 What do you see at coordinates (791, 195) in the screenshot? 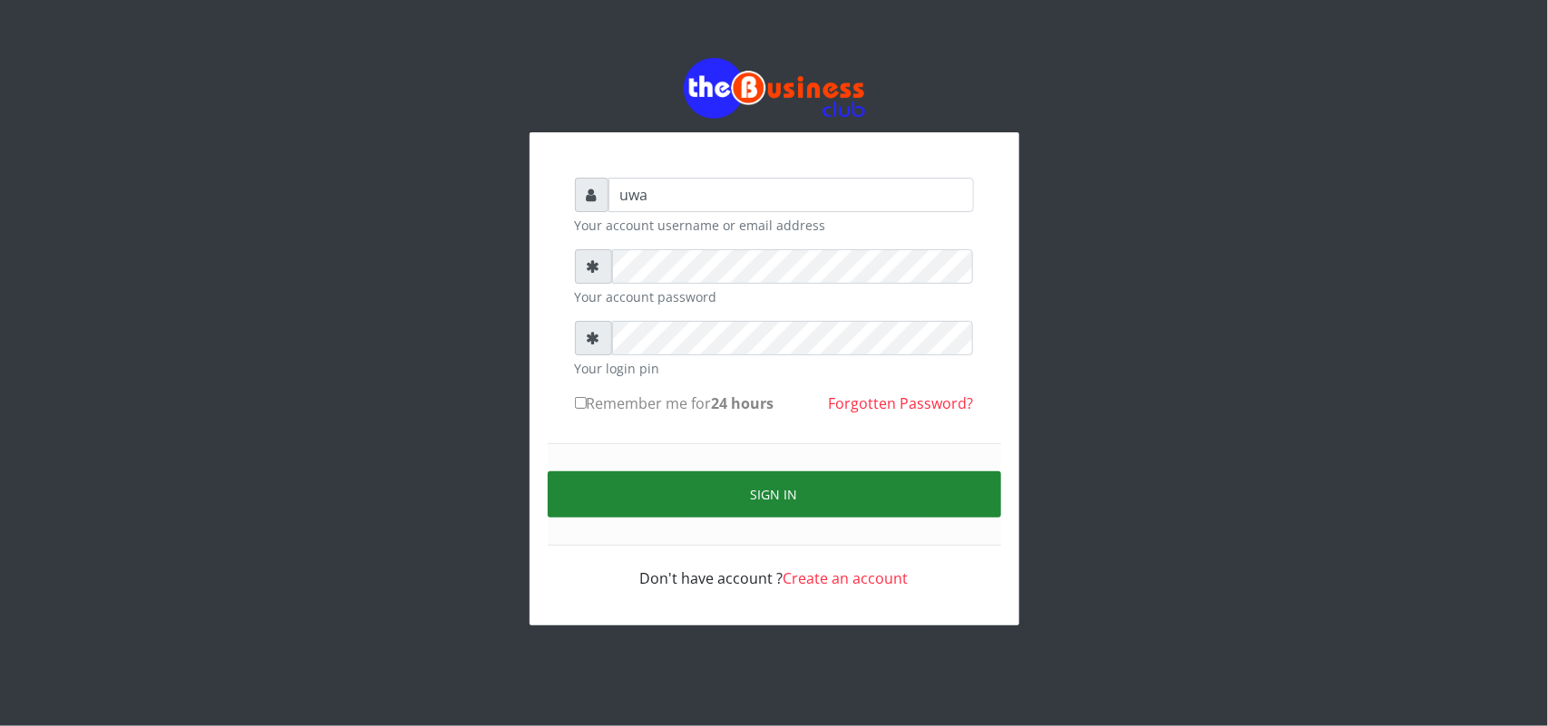
I see `input: Username or email address` at bounding box center [791, 195].